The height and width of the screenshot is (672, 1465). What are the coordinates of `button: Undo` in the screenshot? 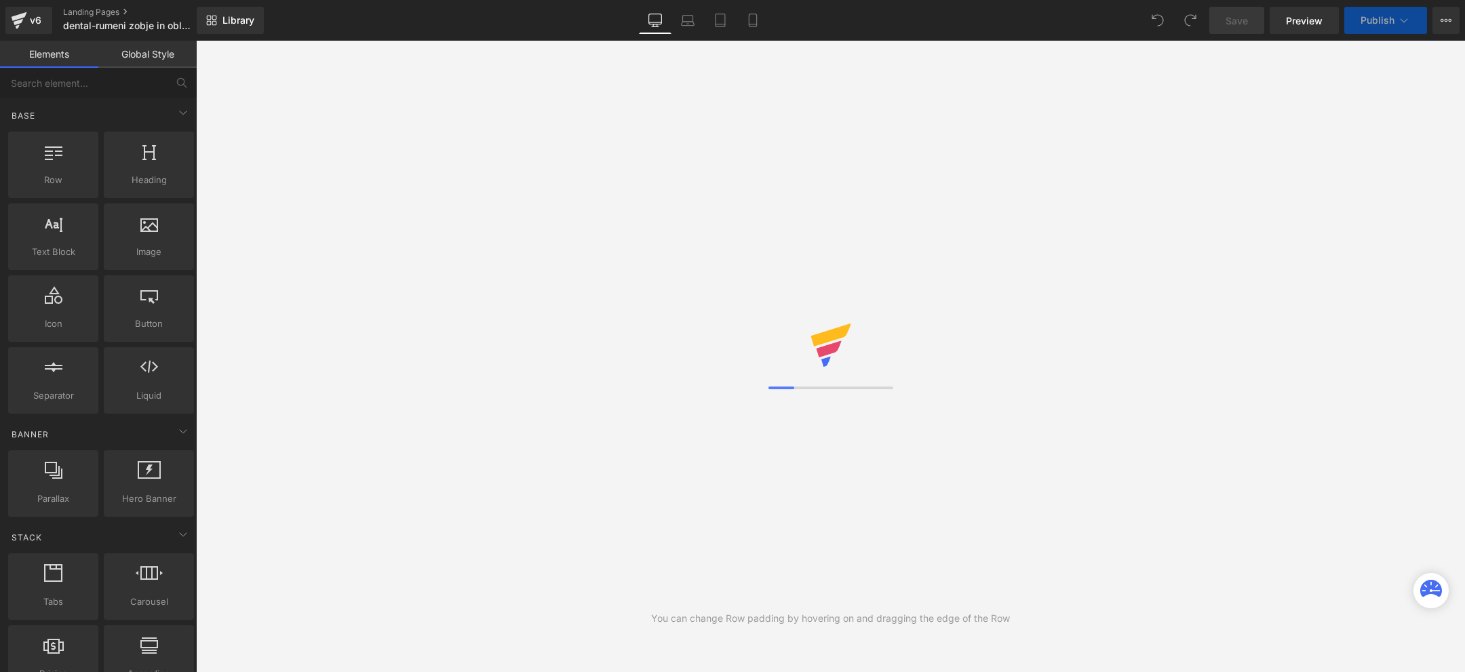 It's located at (1158, 20).